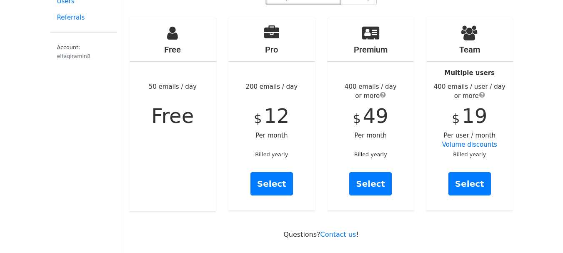 This screenshot has height=253, width=563. What do you see at coordinates (272, 50) in the screenshot?
I see `h4: Pro` at bounding box center [272, 50].